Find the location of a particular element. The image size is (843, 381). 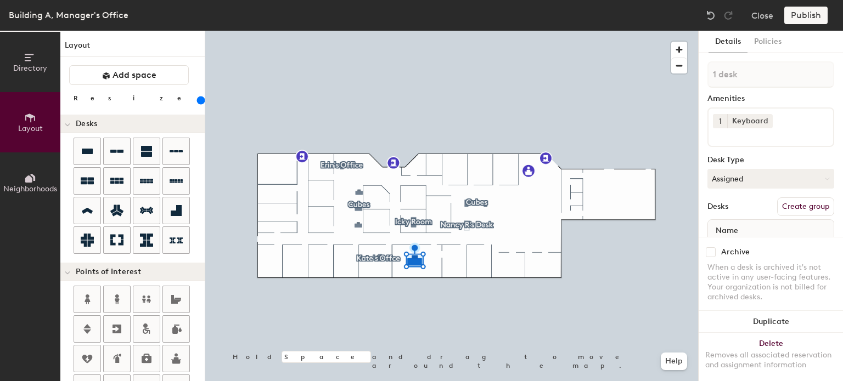

button: Help is located at coordinates (674, 362).